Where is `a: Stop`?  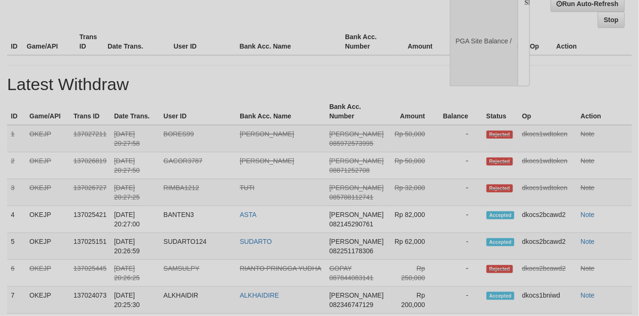
a: Stop is located at coordinates (611, 20).